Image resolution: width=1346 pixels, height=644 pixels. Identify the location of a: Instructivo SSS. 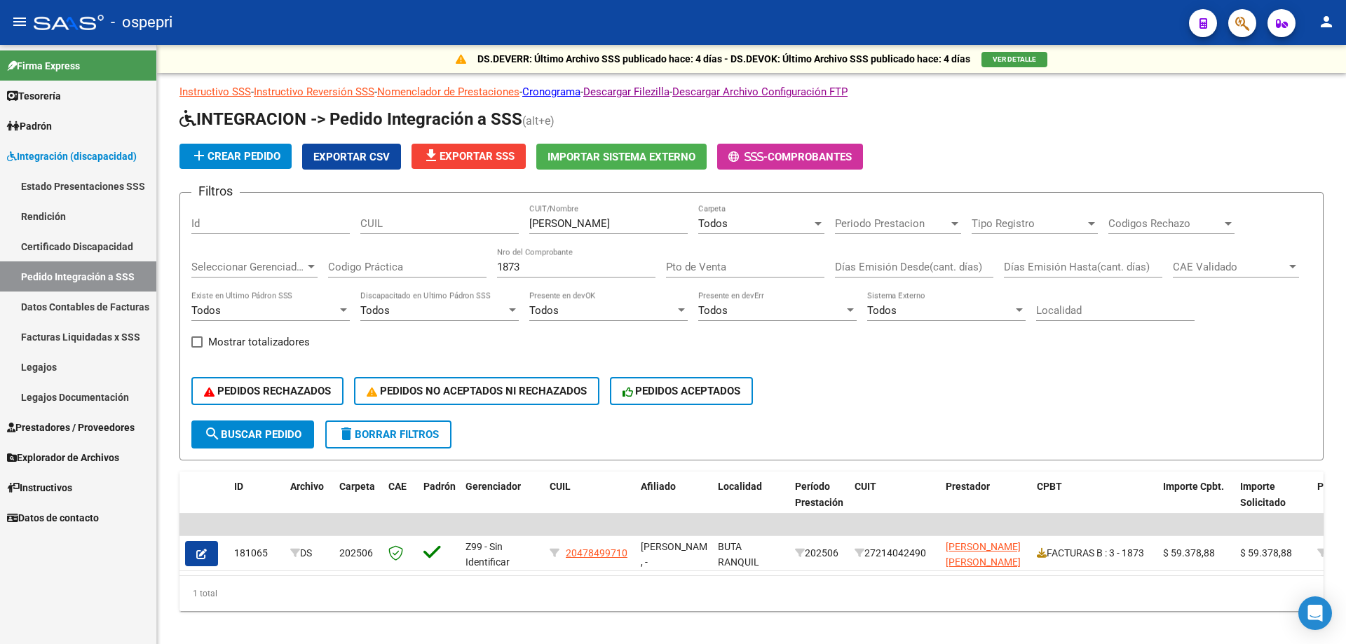
(215, 92).